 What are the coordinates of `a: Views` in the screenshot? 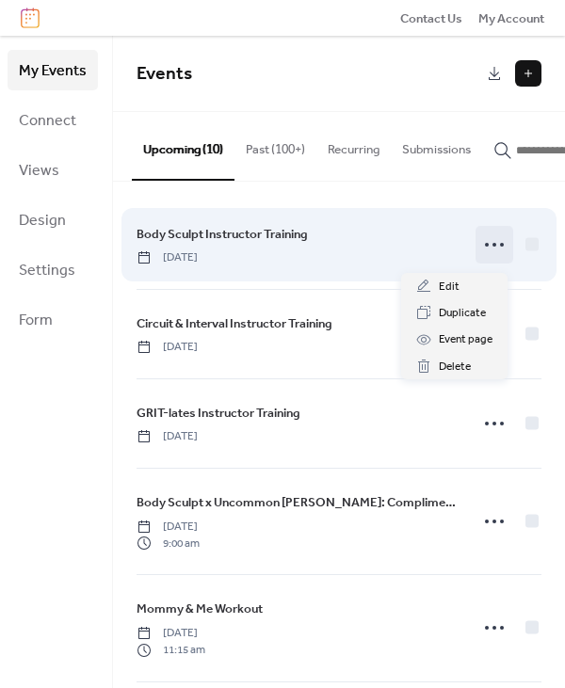 It's located at (53, 169).